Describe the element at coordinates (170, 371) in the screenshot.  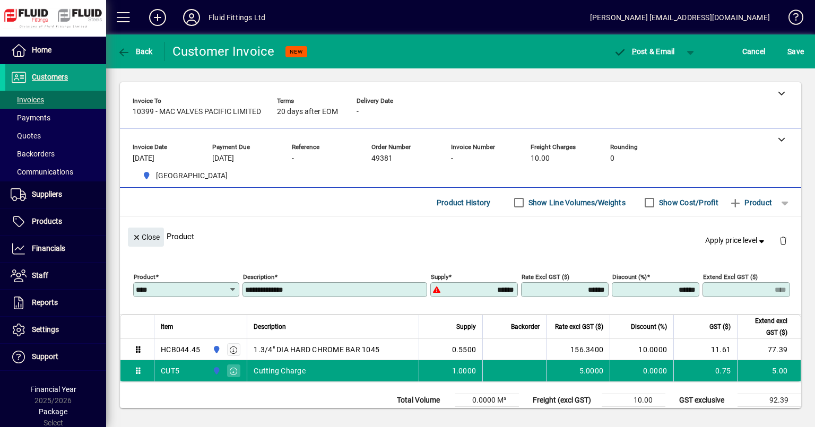
I see `div: CUT5` at that location.